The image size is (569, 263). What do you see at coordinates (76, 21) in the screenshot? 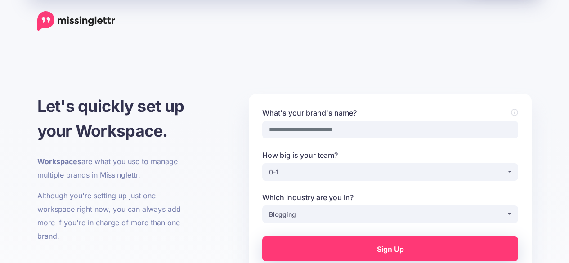
I see `a: Home` at bounding box center [76, 21].